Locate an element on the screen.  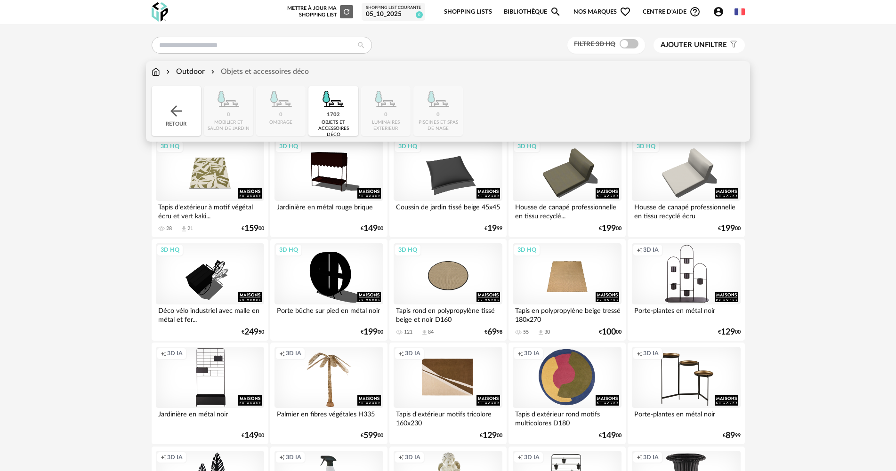
span: Filter icon is located at coordinates (732, 45).